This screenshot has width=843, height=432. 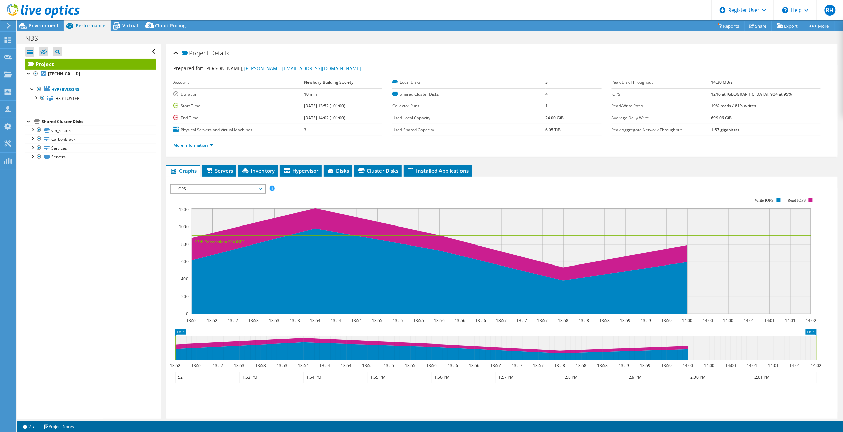 I want to click on label: Prepared for:, so click(x=188, y=68).